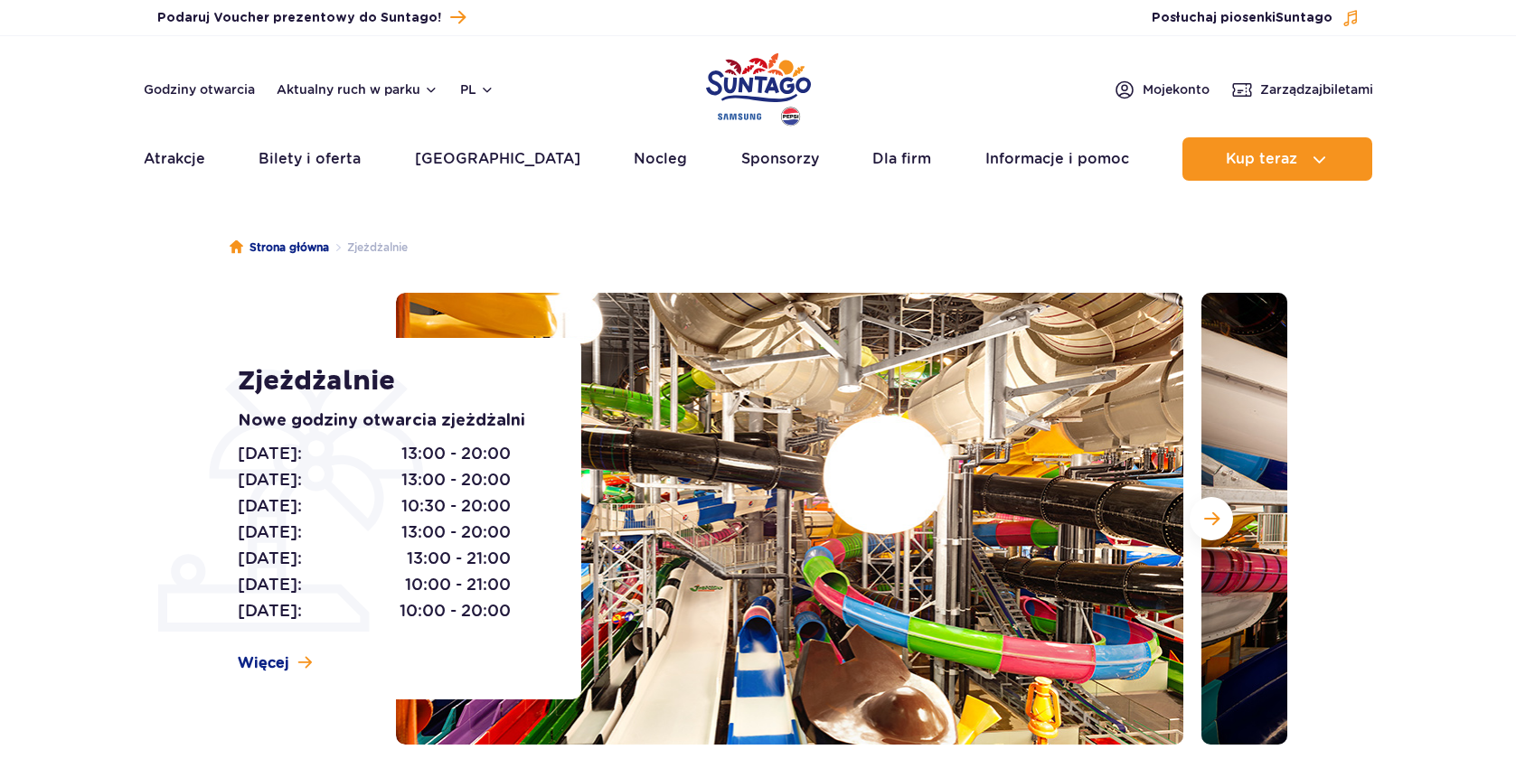  What do you see at coordinates (275, 663) in the screenshot?
I see `a: Więcej` at bounding box center [275, 663].